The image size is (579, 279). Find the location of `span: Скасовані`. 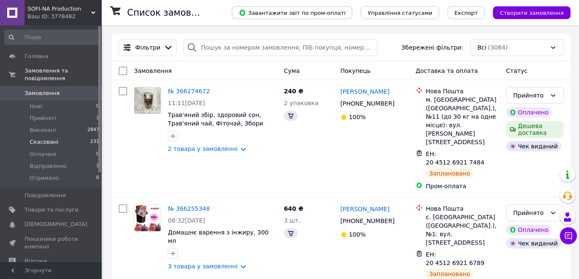

span: Скасовані is located at coordinates (44, 142).